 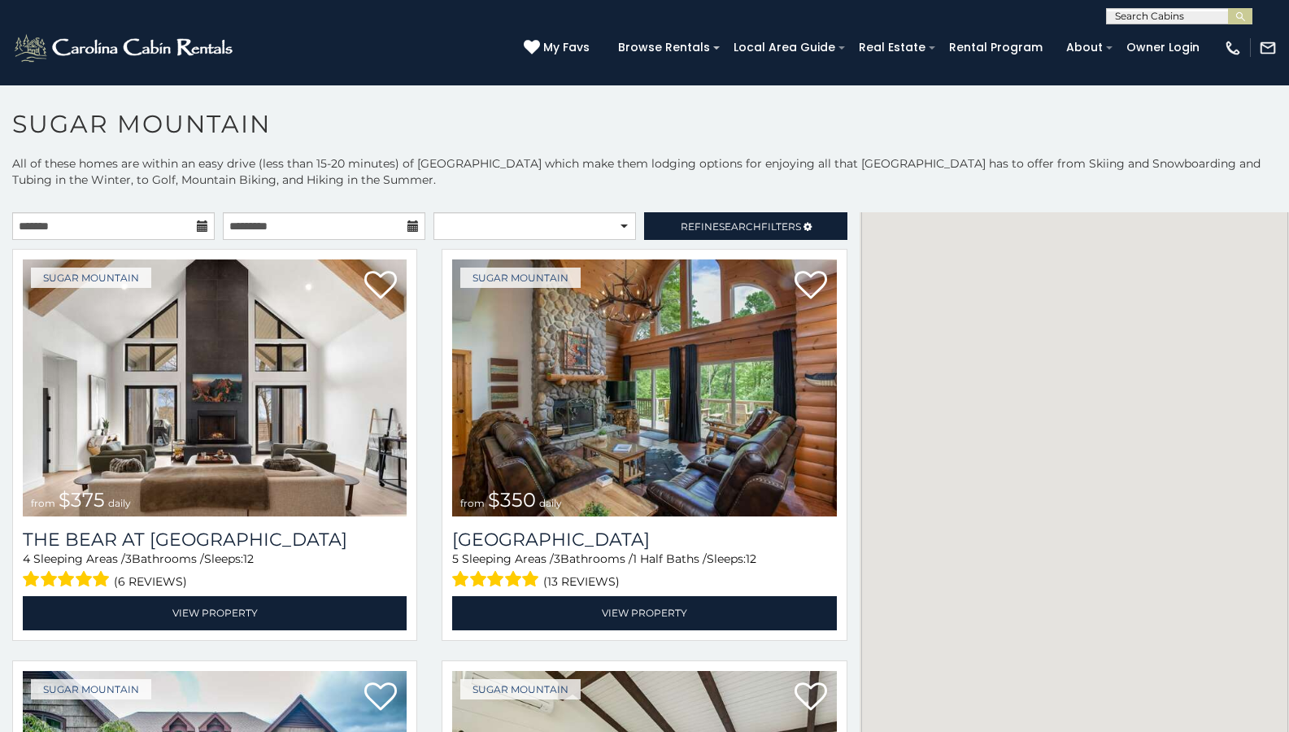 I want to click on a: Rental Program, so click(x=995, y=47).